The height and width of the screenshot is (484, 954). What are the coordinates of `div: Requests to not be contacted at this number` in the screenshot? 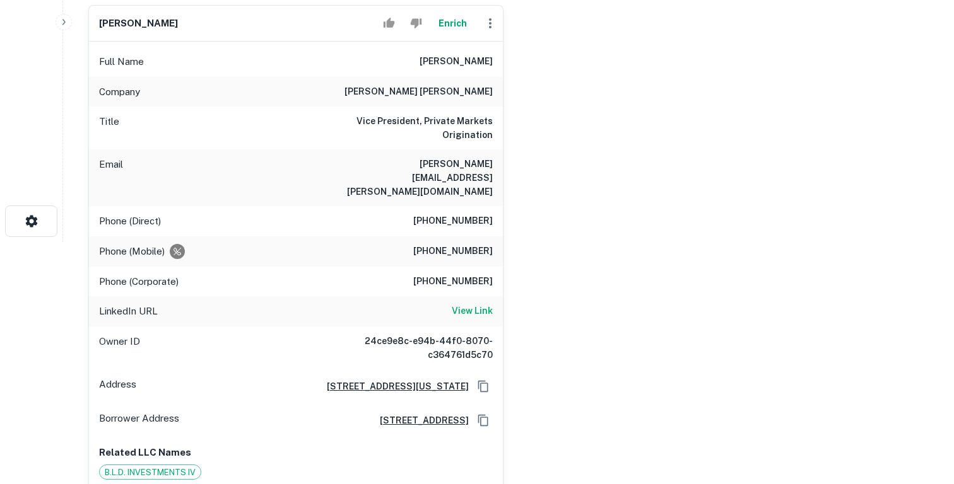 It's located at (177, 252).